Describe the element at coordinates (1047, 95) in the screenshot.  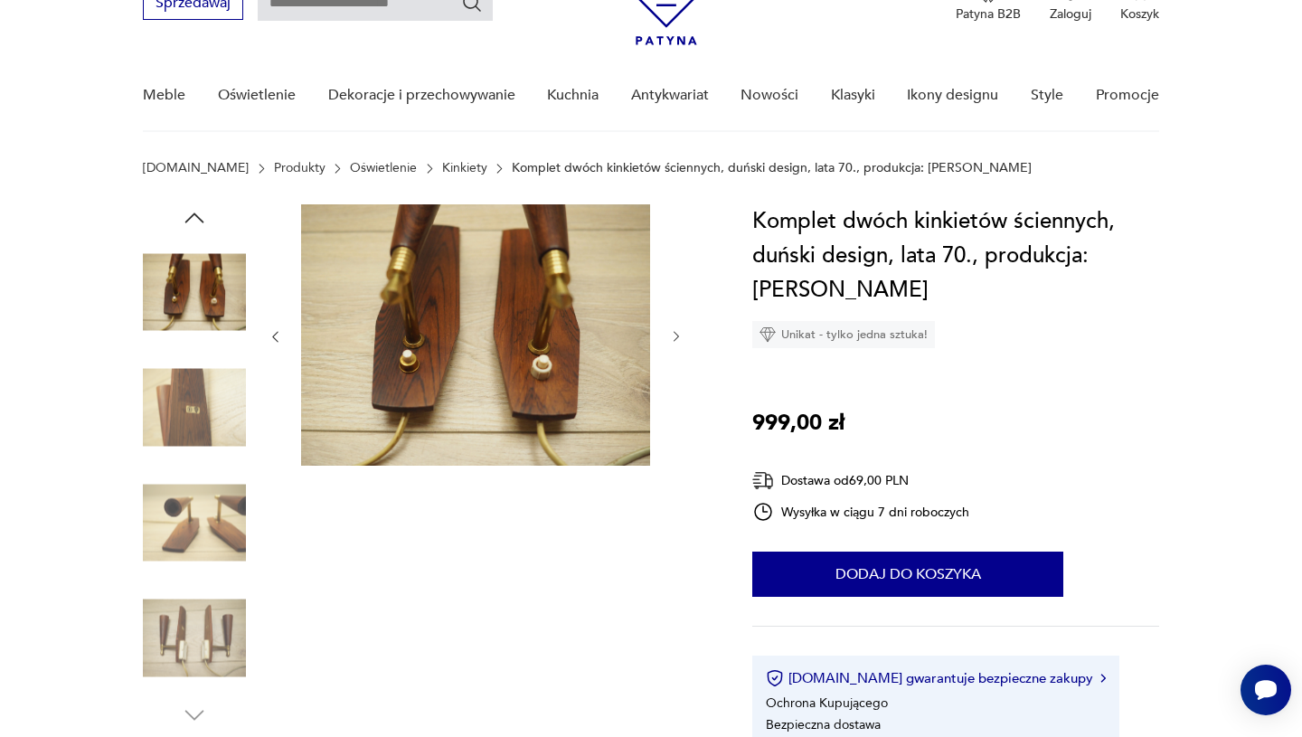
I see `a: Style` at that location.